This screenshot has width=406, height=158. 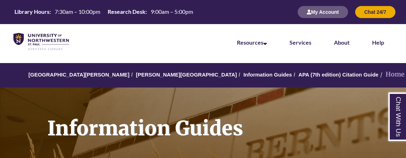 What do you see at coordinates (223, 119) in the screenshot?
I see `h1: Information Guides` at bounding box center [223, 119].